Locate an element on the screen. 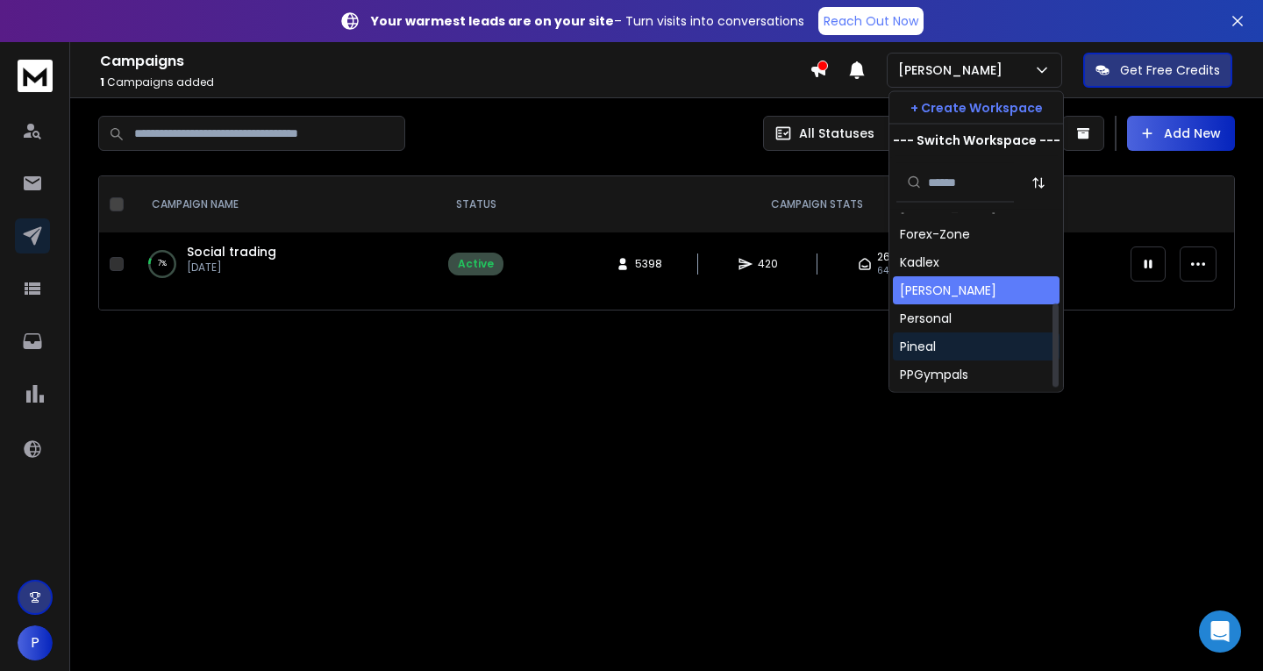  div: Active is located at coordinates (475, 264).